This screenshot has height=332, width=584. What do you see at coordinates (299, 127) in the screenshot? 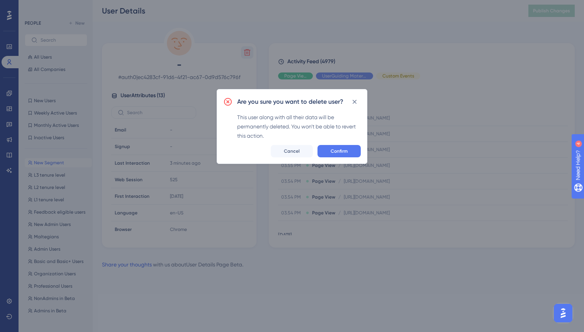
I see `div: This user along with all their data will be permanently deleted. You won’t be able to revert this...` at bounding box center [299, 127].